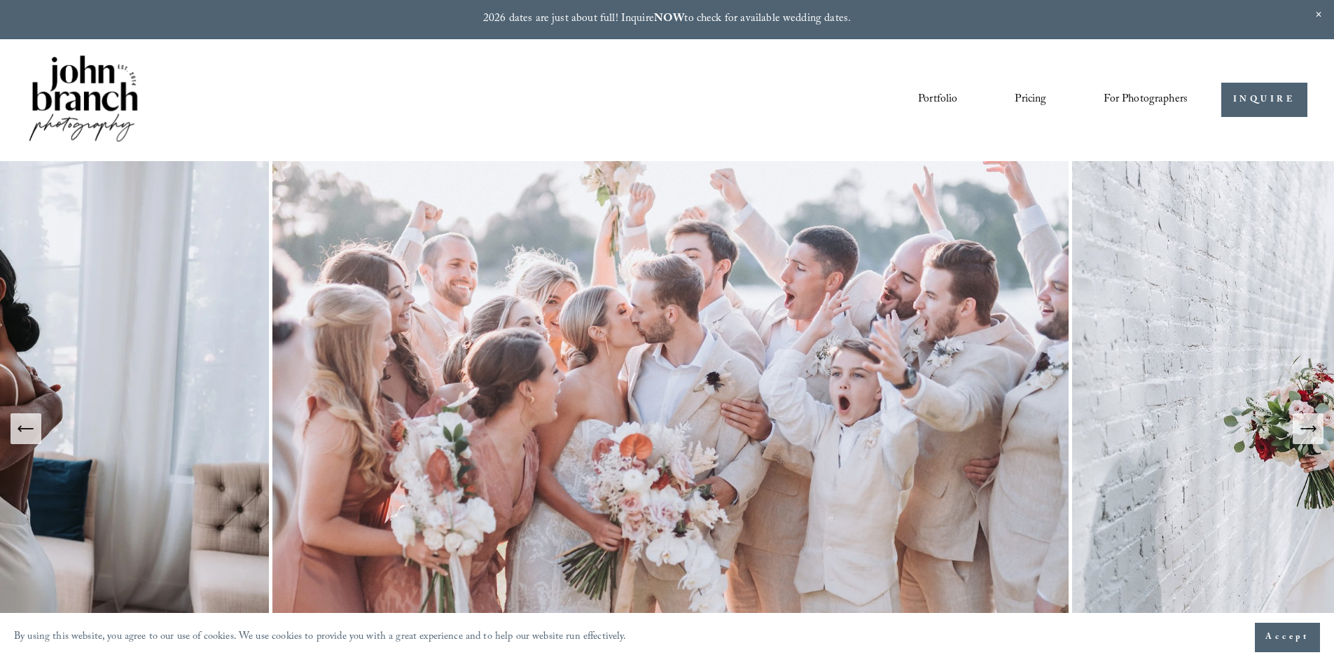 The width and height of the screenshot is (1334, 662). I want to click on button: Previous Slide, so click(26, 428).